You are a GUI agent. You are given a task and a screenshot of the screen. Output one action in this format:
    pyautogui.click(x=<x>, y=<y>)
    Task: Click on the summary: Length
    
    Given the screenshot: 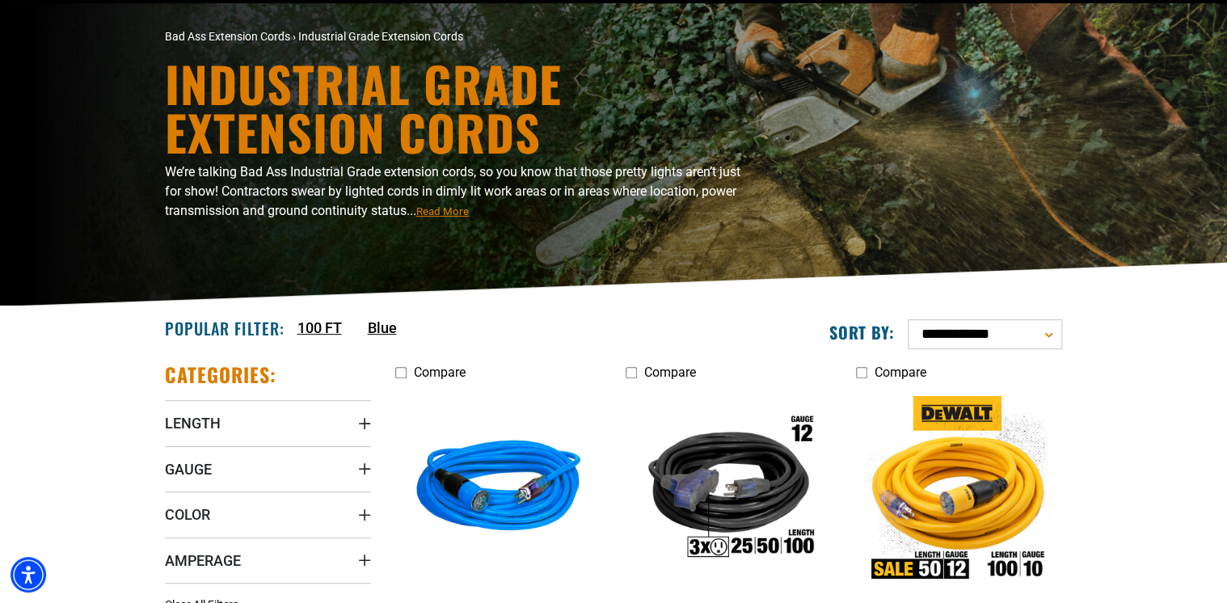 What is the action you would take?
    pyautogui.click(x=267, y=423)
    